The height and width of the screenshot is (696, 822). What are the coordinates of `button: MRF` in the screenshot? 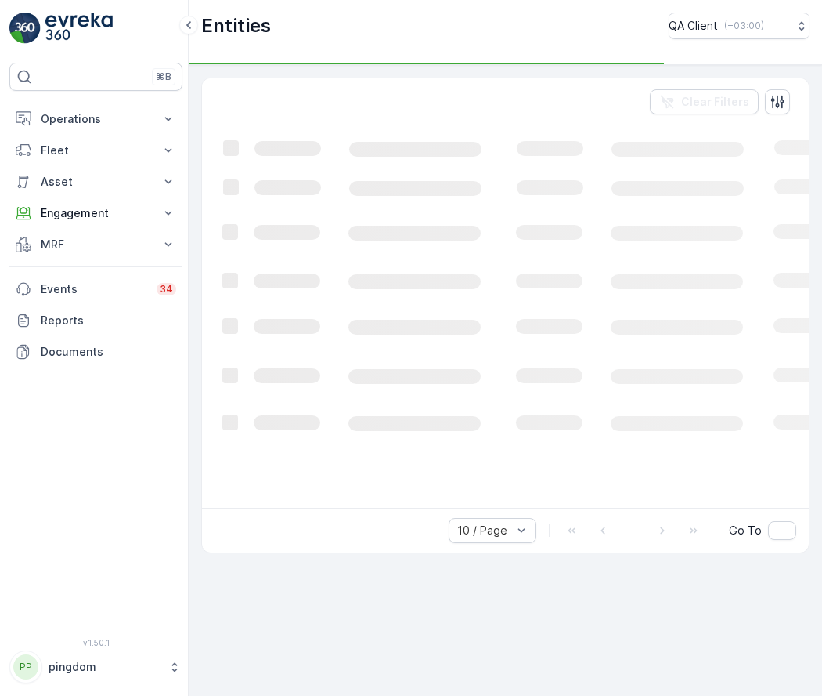 It's located at (96, 244).